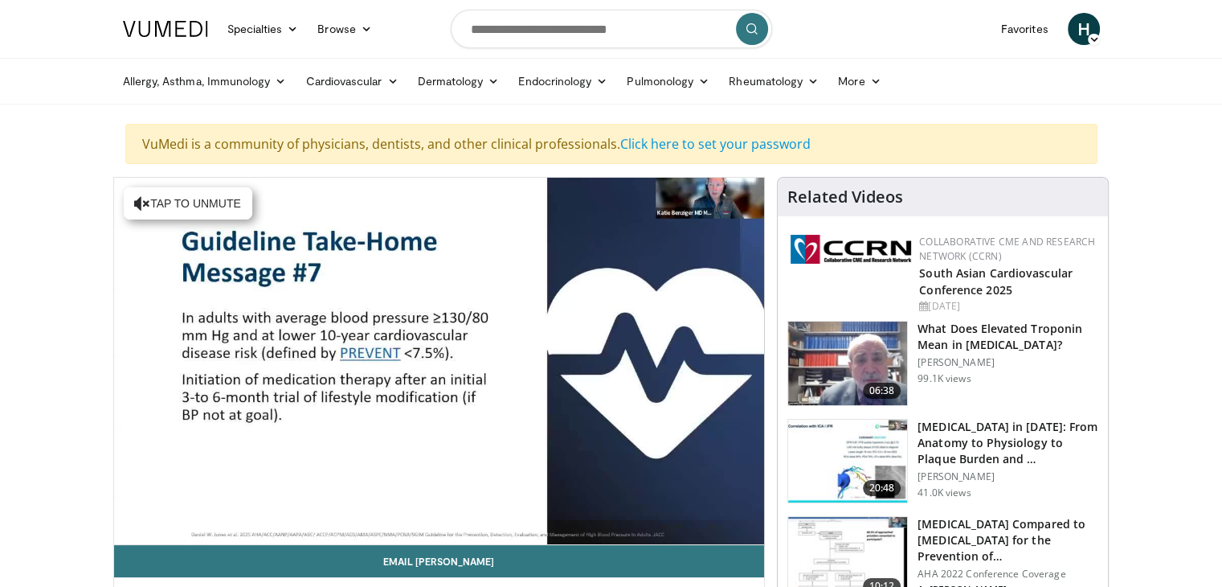  I want to click on p: 41.0K views, so click(944, 493).